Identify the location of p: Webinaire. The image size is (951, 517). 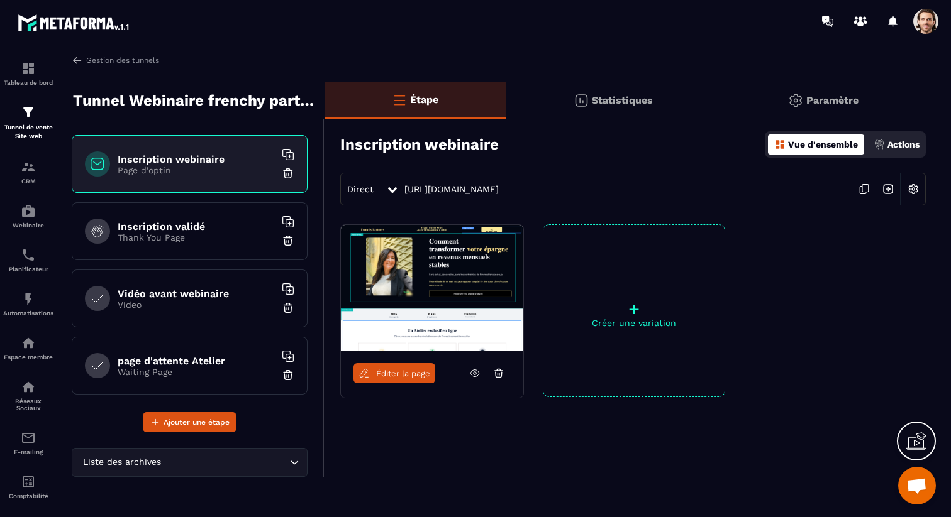
(28, 225).